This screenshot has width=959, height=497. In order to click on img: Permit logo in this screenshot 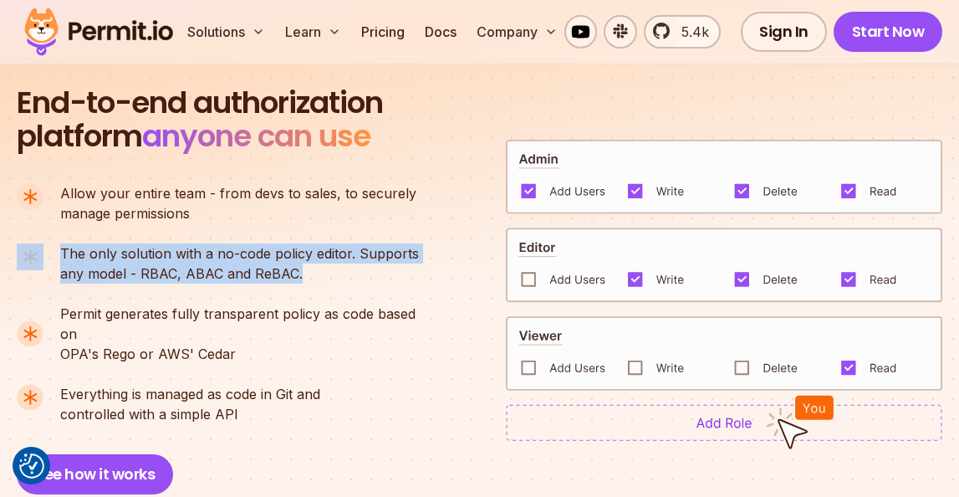, I will do `click(99, 32)`.